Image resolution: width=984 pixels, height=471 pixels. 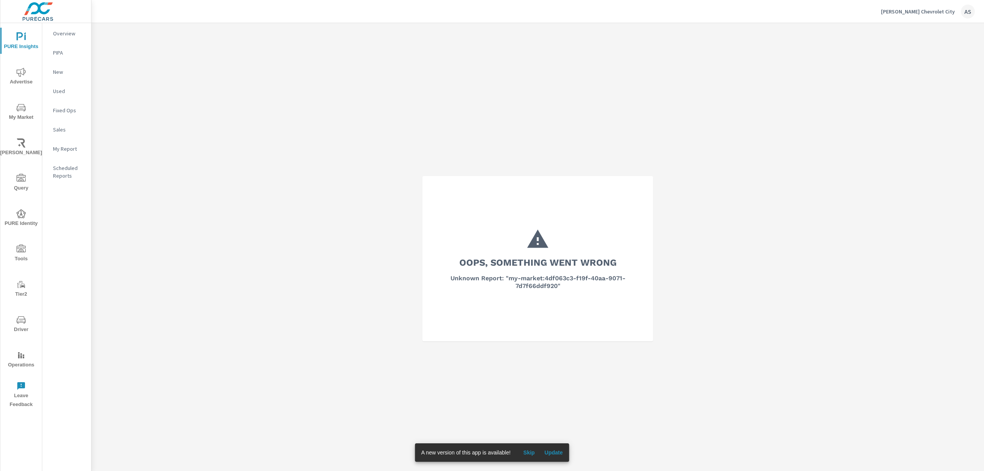 What do you see at coordinates (21, 77) in the screenshot?
I see `span: Advertise` at bounding box center [21, 77].